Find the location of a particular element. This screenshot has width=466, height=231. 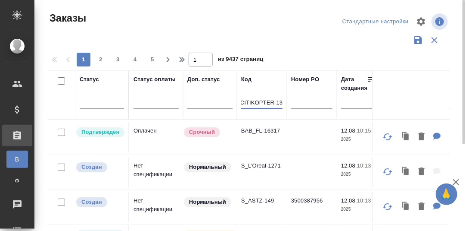

button: Сбросить фильтры is located at coordinates (435, 40).